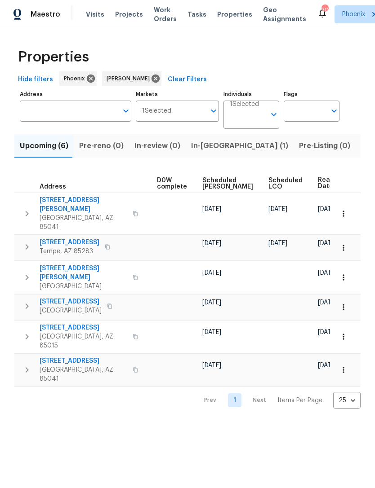 The width and height of the screenshot is (375, 488). Describe the element at coordinates (69, 252) in the screenshot. I see `span: Tempe, AZ 85283` at that location.